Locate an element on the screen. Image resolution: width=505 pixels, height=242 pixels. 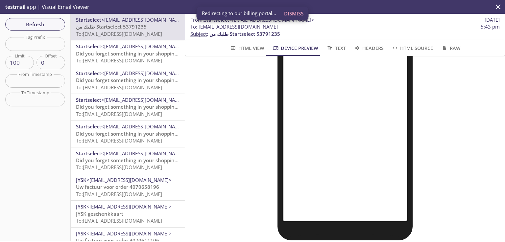
span: Refresh is located at coordinates (35, 24).